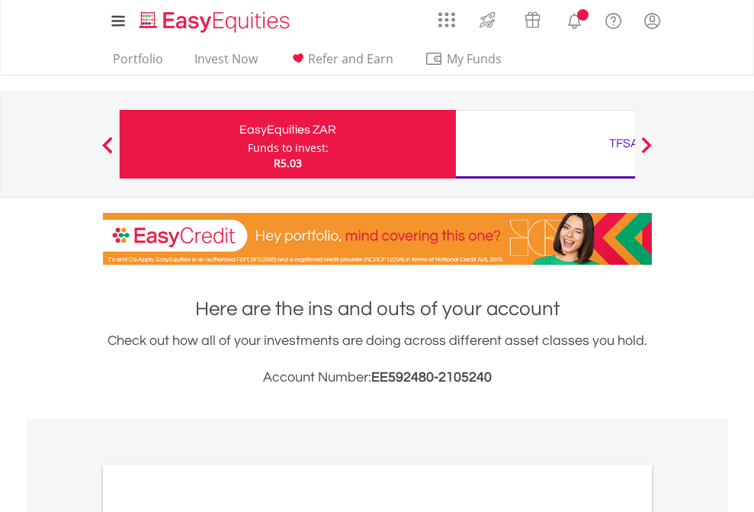  I want to click on div: Funds to invest:, so click(288, 148).